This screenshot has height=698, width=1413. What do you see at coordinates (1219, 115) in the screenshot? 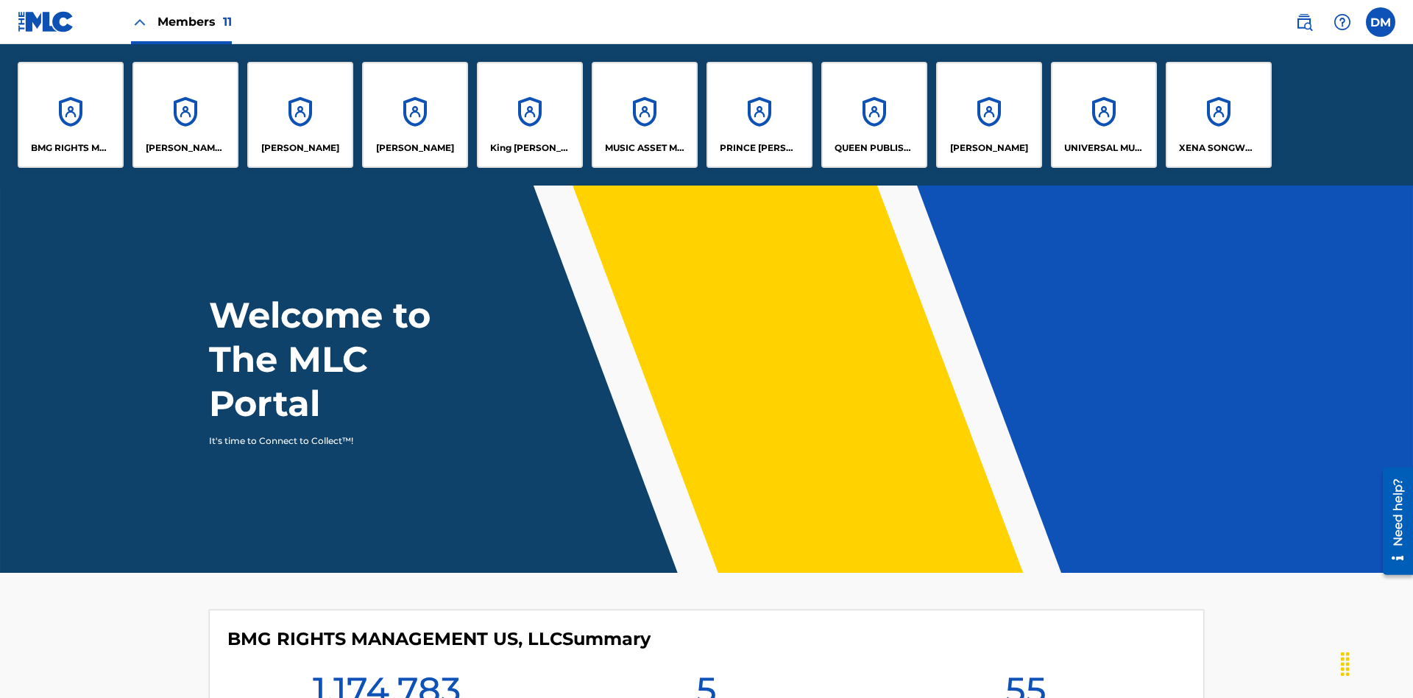
I see `a: AccountsXENA SONGWRITER` at bounding box center [1219, 115].